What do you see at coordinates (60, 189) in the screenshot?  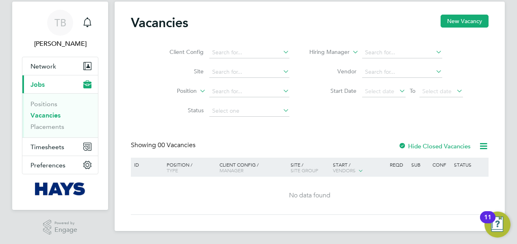 I see `a: Go to home page` at bounding box center [60, 189].